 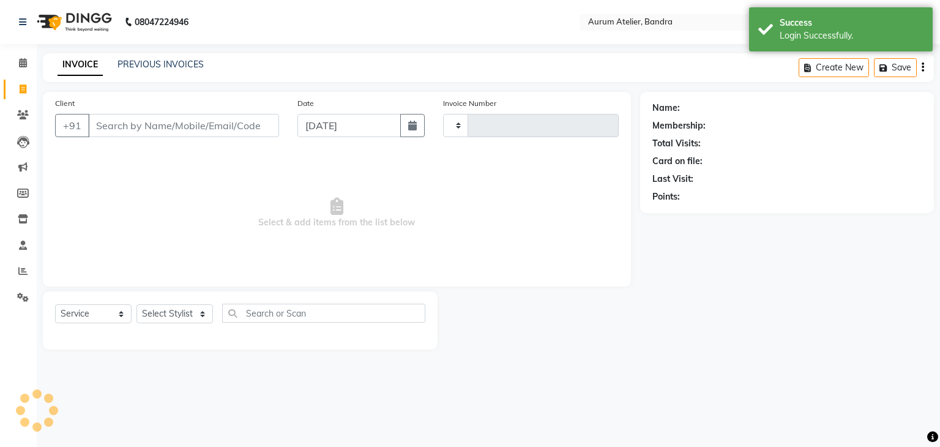 What do you see at coordinates (678, 161) in the screenshot?
I see `div: Card on file:` at bounding box center [678, 161].